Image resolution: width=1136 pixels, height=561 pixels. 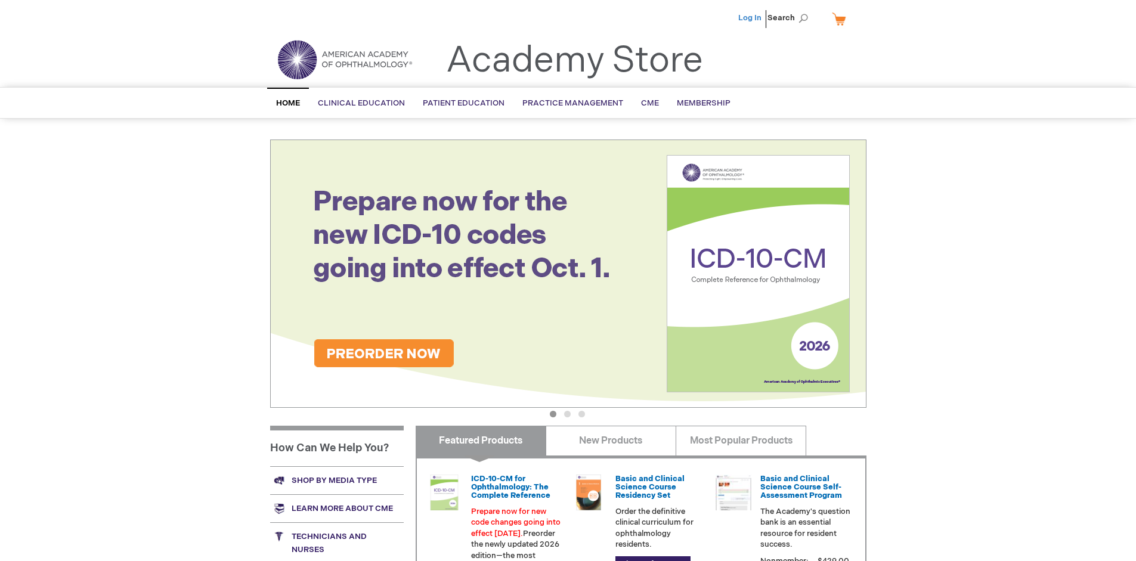 I want to click on span: Clinical Education, so click(x=361, y=103).